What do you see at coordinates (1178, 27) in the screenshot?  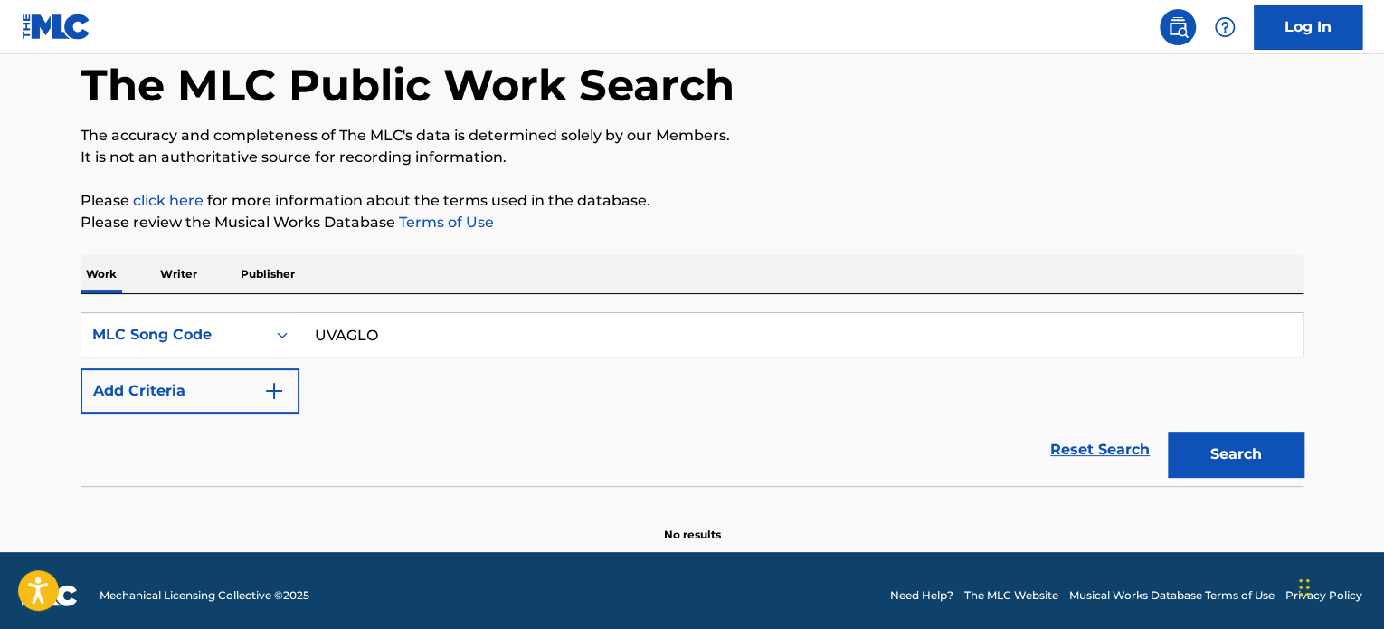 I see `a: Public Search` at bounding box center [1178, 27].